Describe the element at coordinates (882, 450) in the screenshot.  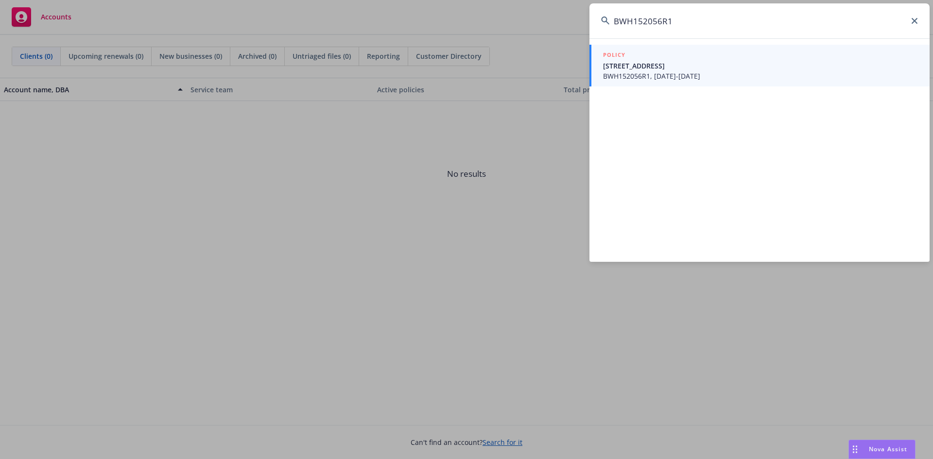
I see `button: Nova Assist` at that location.